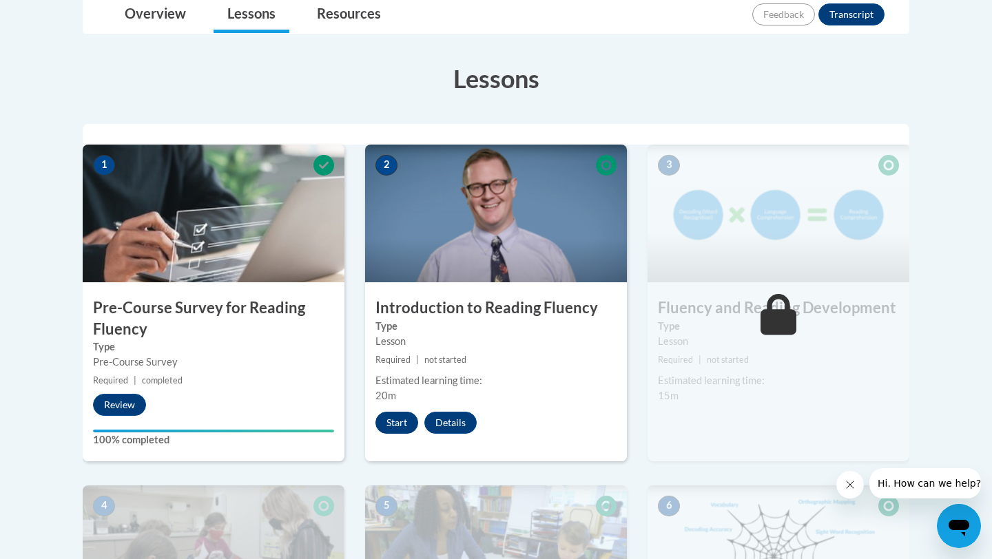  What do you see at coordinates (60, 15) in the screenshot?
I see `span: Hi. How can we help?` at bounding box center [60, 15].